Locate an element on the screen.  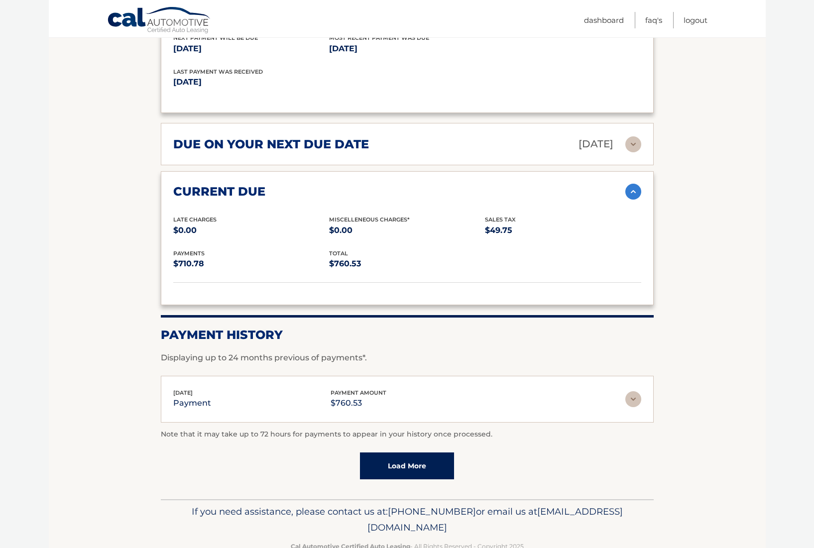
span: Late Charges is located at coordinates (195, 219).